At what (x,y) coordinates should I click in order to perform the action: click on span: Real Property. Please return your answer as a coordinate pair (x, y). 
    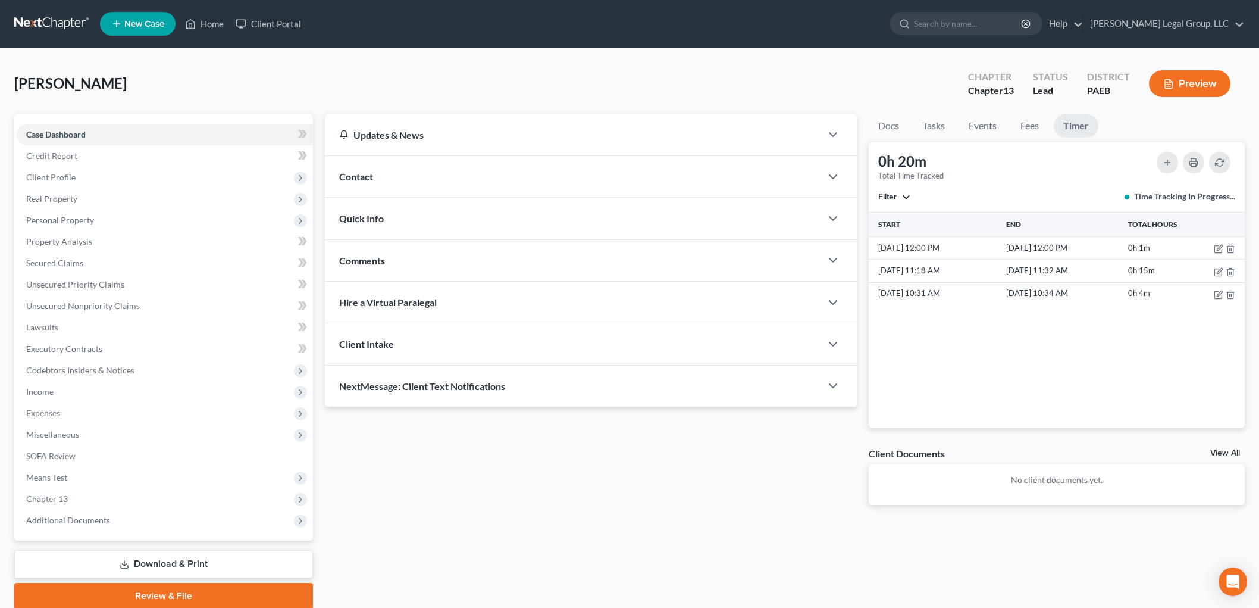
    Looking at the image, I should click on (52, 198).